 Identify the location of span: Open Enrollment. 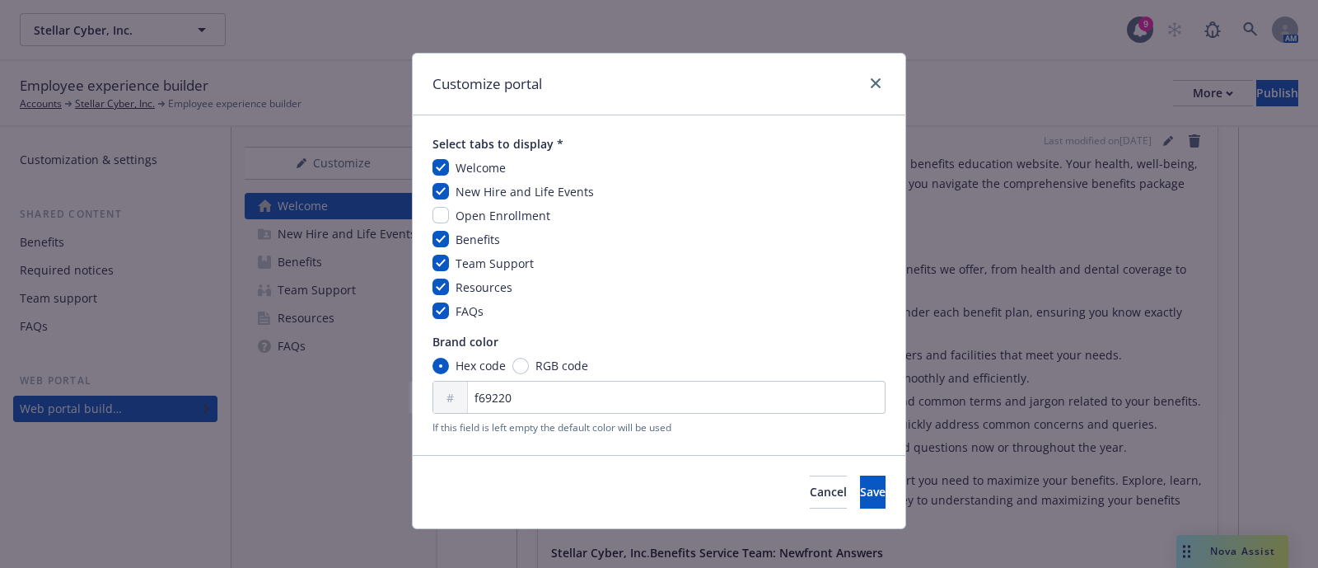
(503, 215).